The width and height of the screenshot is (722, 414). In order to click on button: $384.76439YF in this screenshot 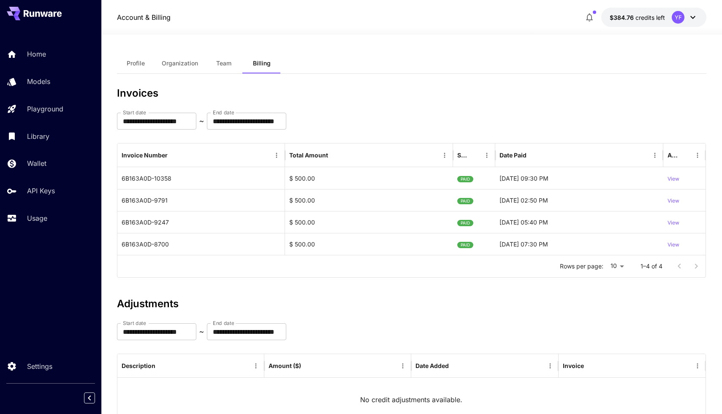, I will do `click(654, 17)`.